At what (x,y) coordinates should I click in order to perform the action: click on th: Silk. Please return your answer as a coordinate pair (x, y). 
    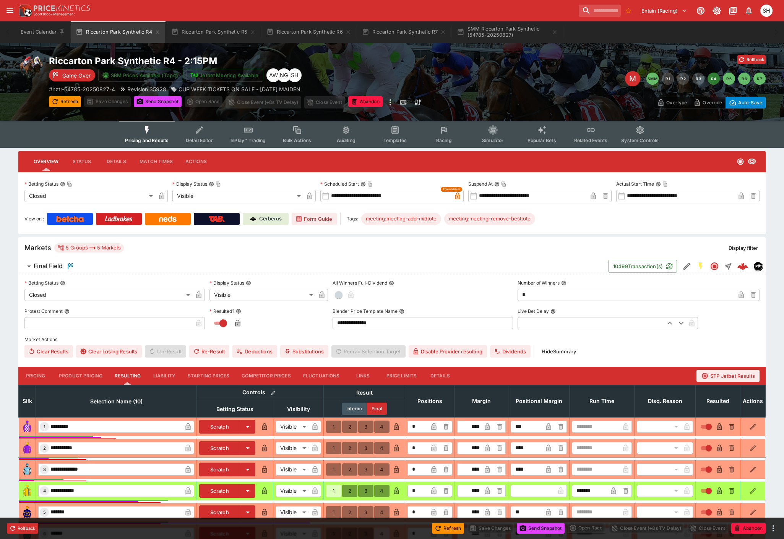
    Looking at the image, I should click on (27, 401).